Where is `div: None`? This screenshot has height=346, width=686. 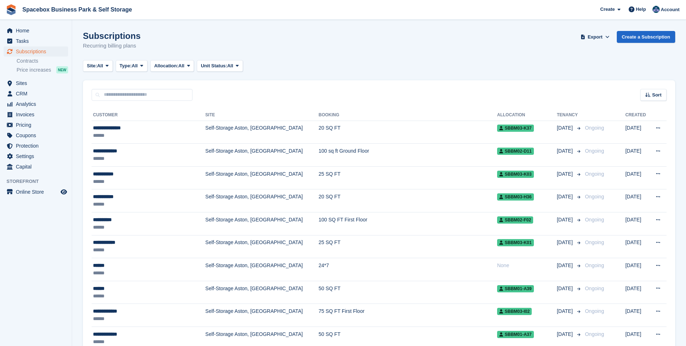
div: None is located at coordinates (527, 266).